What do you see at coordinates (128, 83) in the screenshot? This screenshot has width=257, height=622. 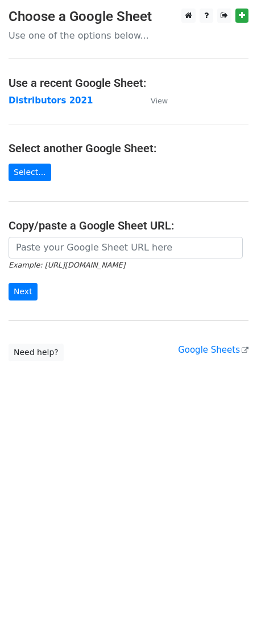 I see `h4: Use a recent Google Sheet:` at bounding box center [128, 83].